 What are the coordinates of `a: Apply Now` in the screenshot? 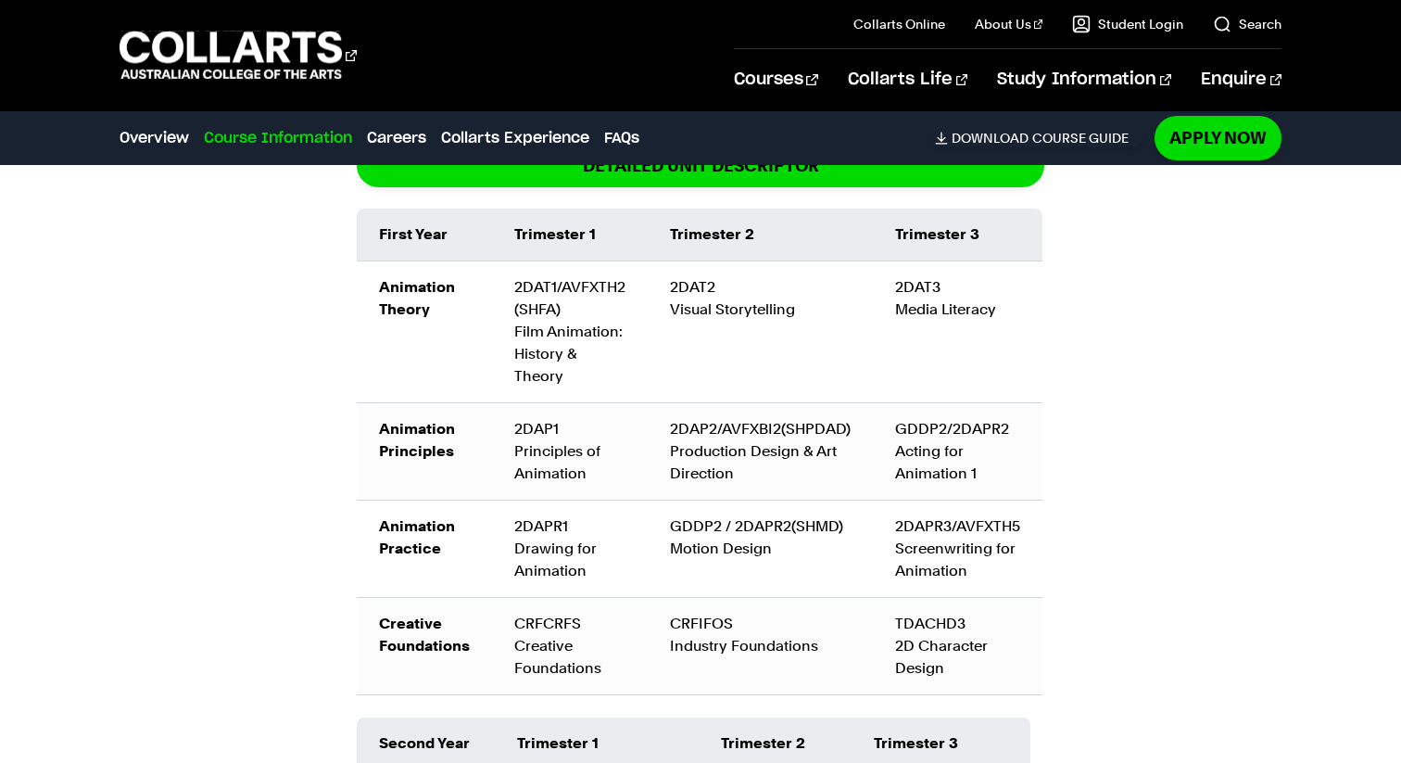 It's located at (1218, 137).